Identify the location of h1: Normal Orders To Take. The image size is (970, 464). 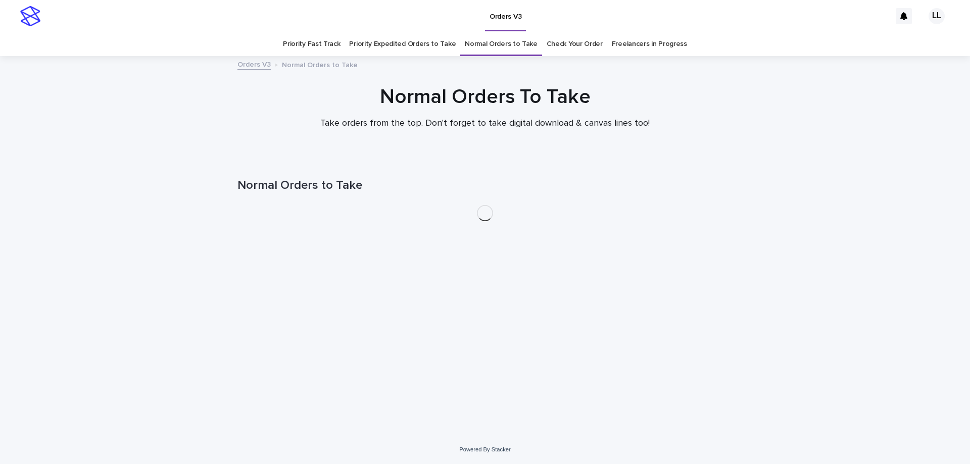
(485, 97).